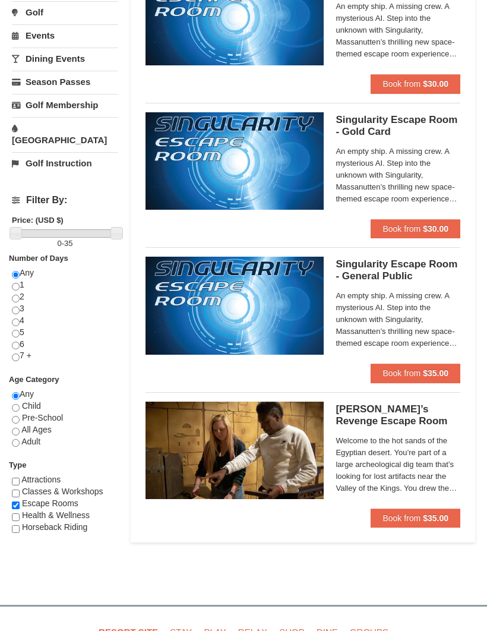  I want to click on strong: Type, so click(17, 464).